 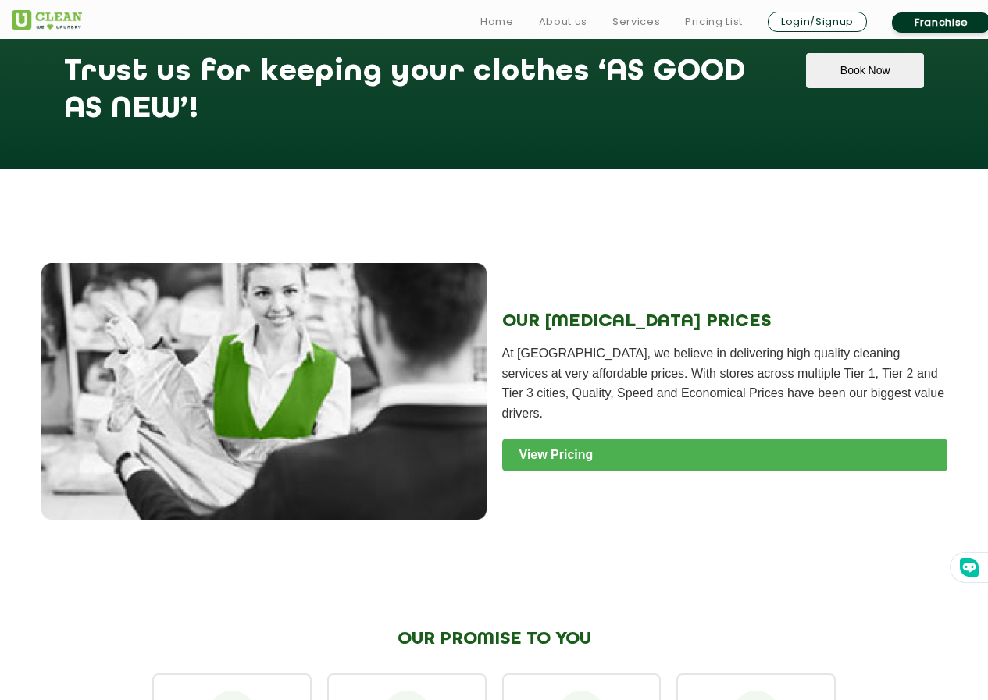 What do you see at coordinates (725, 455) in the screenshot?
I see `a: View Pricing` at bounding box center [725, 455].